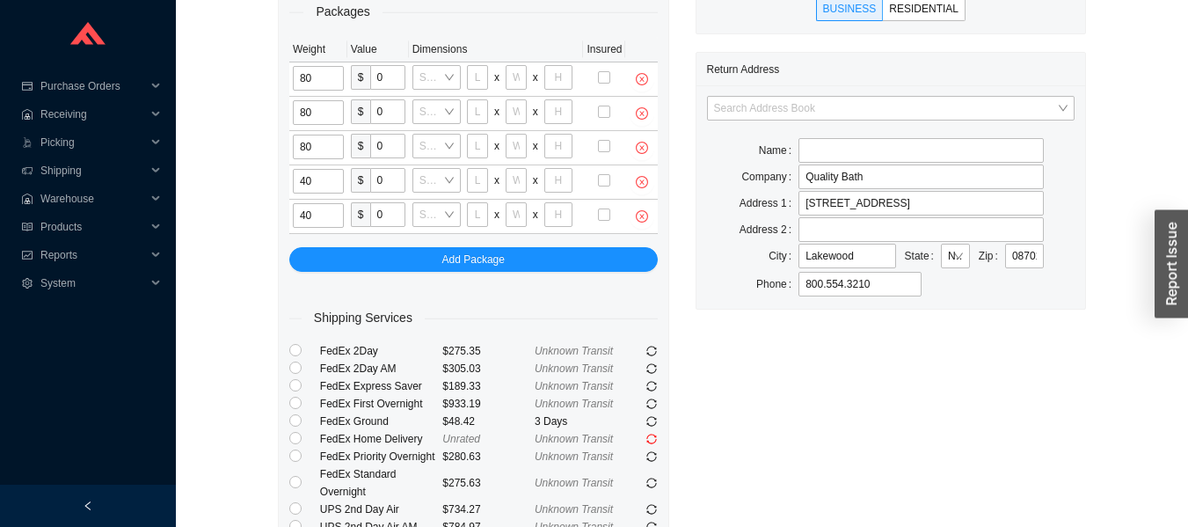 Image resolution: width=1188 pixels, height=527 pixels. Describe the element at coordinates (93, 283) in the screenshot. I see `span: System` at that location.